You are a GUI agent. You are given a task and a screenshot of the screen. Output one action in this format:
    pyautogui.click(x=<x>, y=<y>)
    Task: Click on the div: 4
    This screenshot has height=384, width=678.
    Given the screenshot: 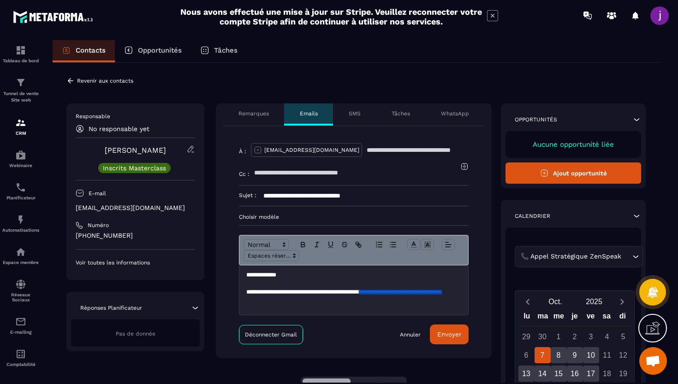 What is the action you would take?
    pyautogui.click(x=607, y=336)
    